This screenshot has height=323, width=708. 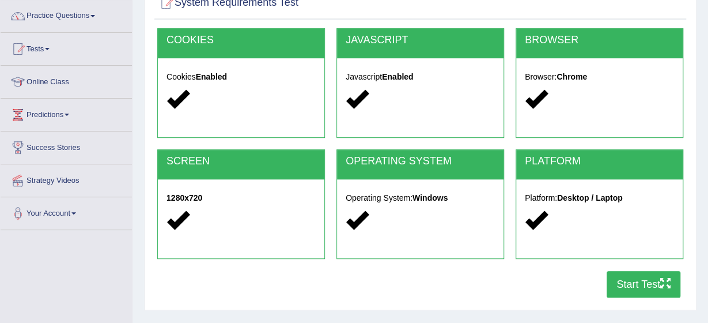 What do you see at coordinates (241, 77) in the screenshot?
I see `h5: Cookies` at bounding box center [241, 77].